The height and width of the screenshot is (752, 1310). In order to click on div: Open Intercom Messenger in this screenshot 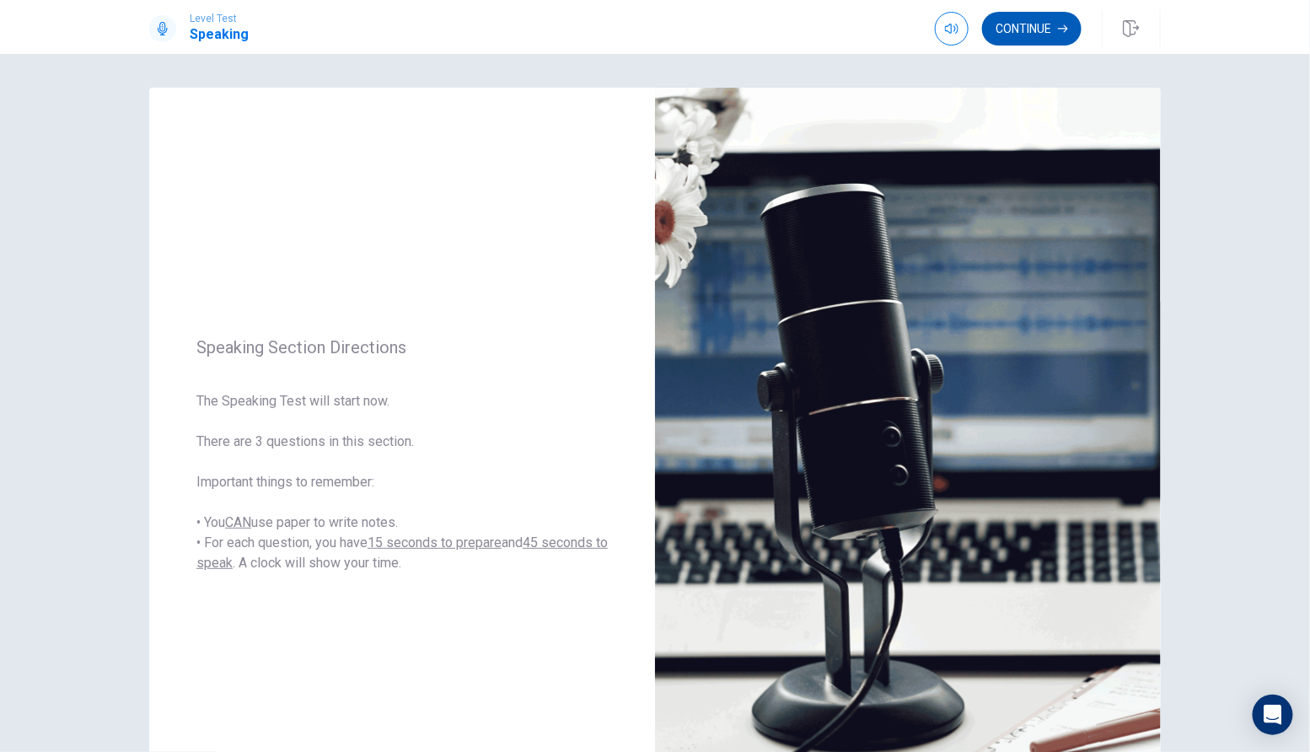, I will do `click(1273, 715)`.